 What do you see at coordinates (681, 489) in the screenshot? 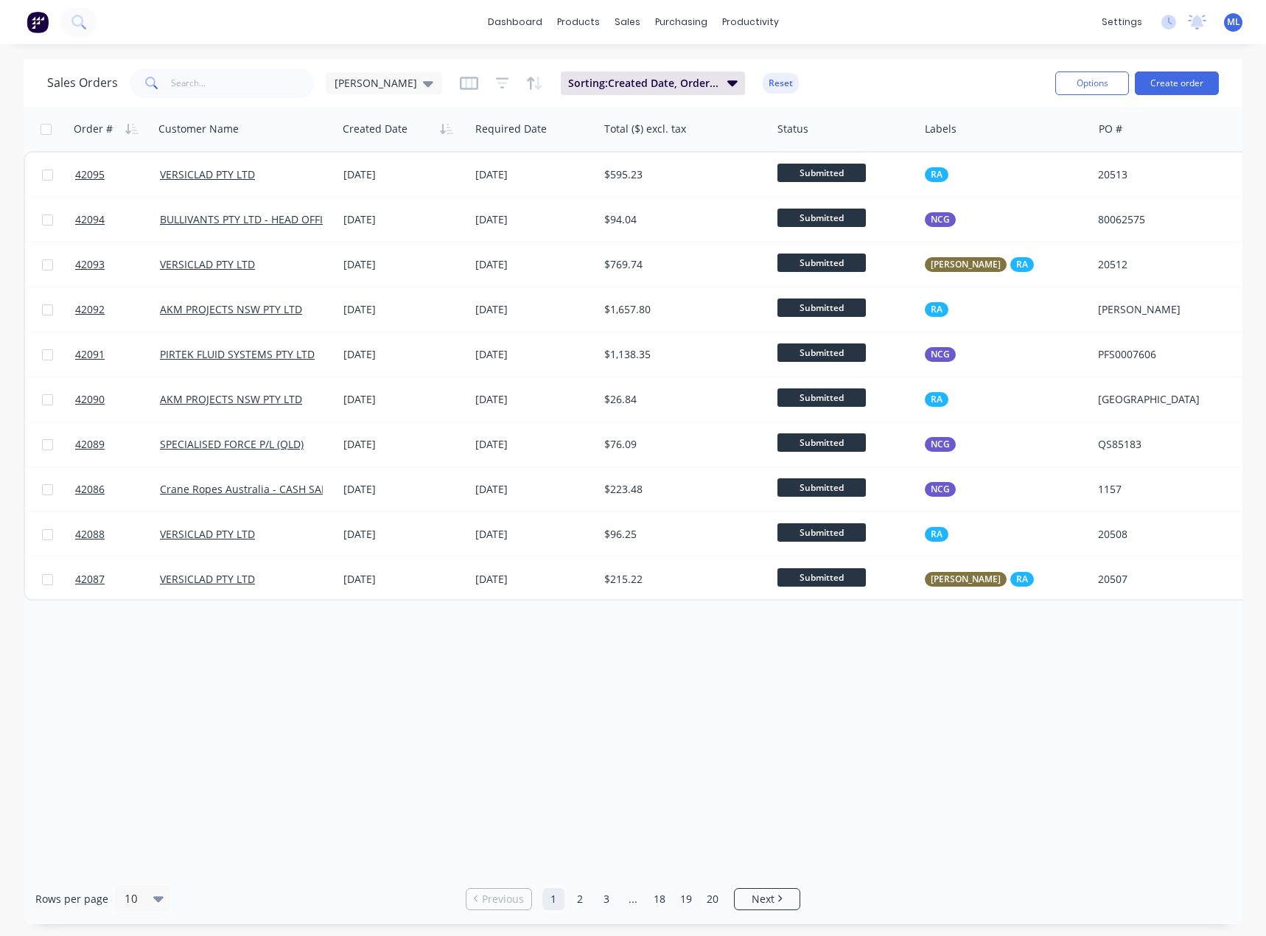
I see `div: $223.48` at bounding box center [681, 489].